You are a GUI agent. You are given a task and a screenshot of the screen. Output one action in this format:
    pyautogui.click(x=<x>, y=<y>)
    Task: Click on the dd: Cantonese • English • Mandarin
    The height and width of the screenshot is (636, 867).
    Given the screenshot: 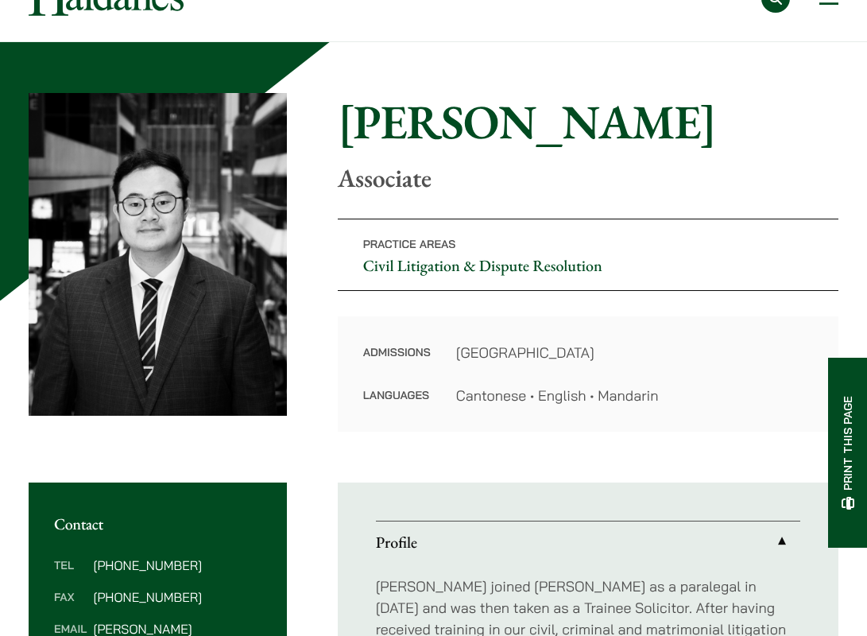 What is the action you would take?
    pyautogui.click(x=634, y=395)
    